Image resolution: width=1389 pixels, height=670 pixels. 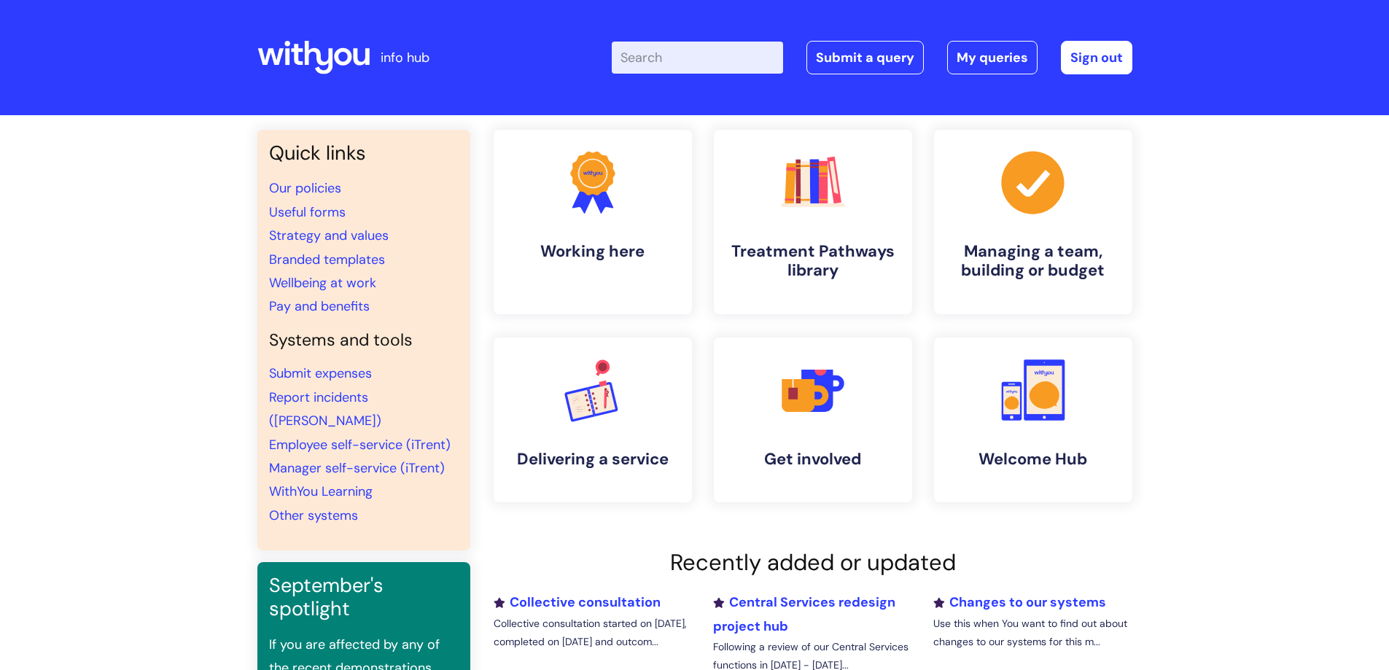 I want to click on a: Other systems, so click(x=314, y=516).